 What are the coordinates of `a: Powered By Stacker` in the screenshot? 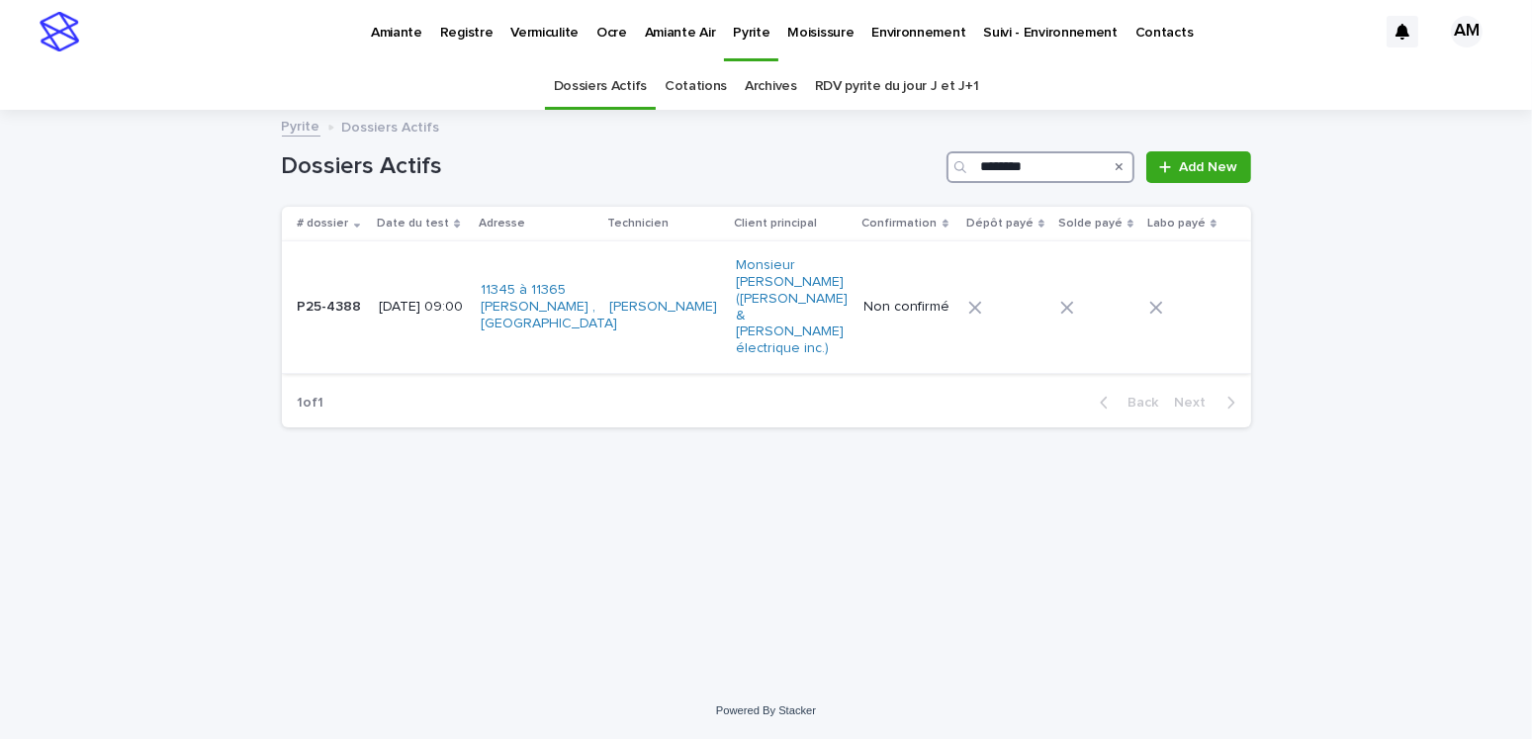 It's located at (765, 710).